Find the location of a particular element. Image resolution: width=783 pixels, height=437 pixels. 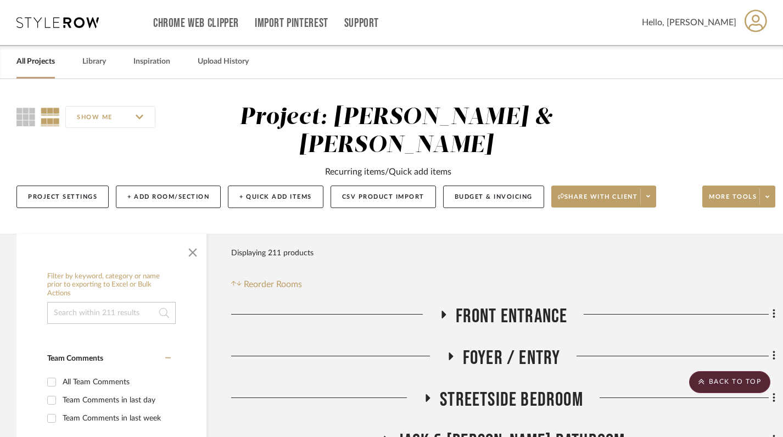

div: Displaying 211 products is located at coordinates (272, 253).